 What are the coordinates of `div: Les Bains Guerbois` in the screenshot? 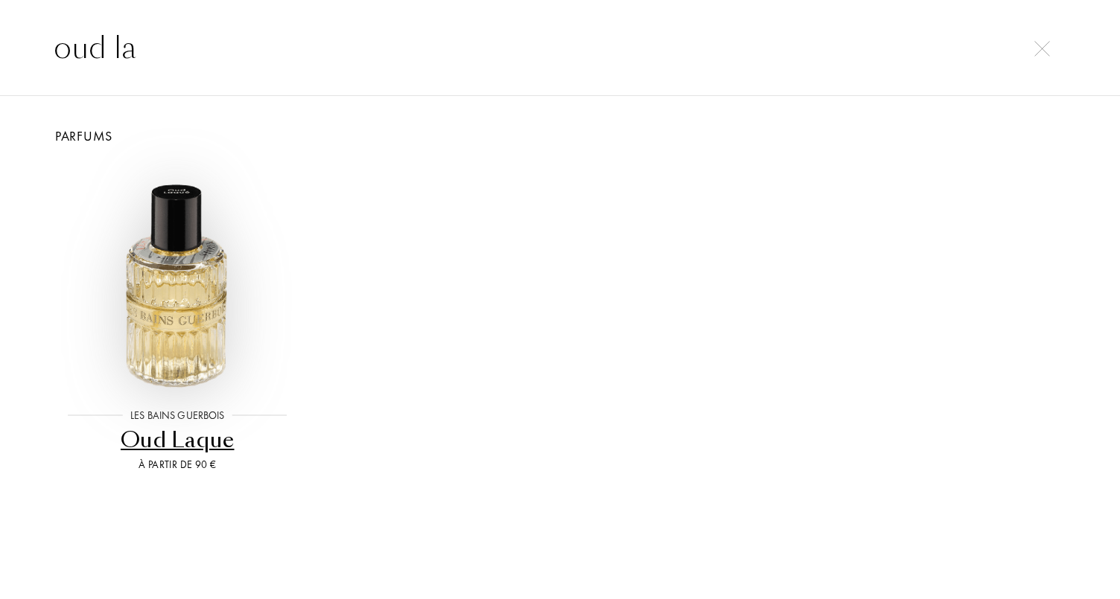 It's located at (177, 415).